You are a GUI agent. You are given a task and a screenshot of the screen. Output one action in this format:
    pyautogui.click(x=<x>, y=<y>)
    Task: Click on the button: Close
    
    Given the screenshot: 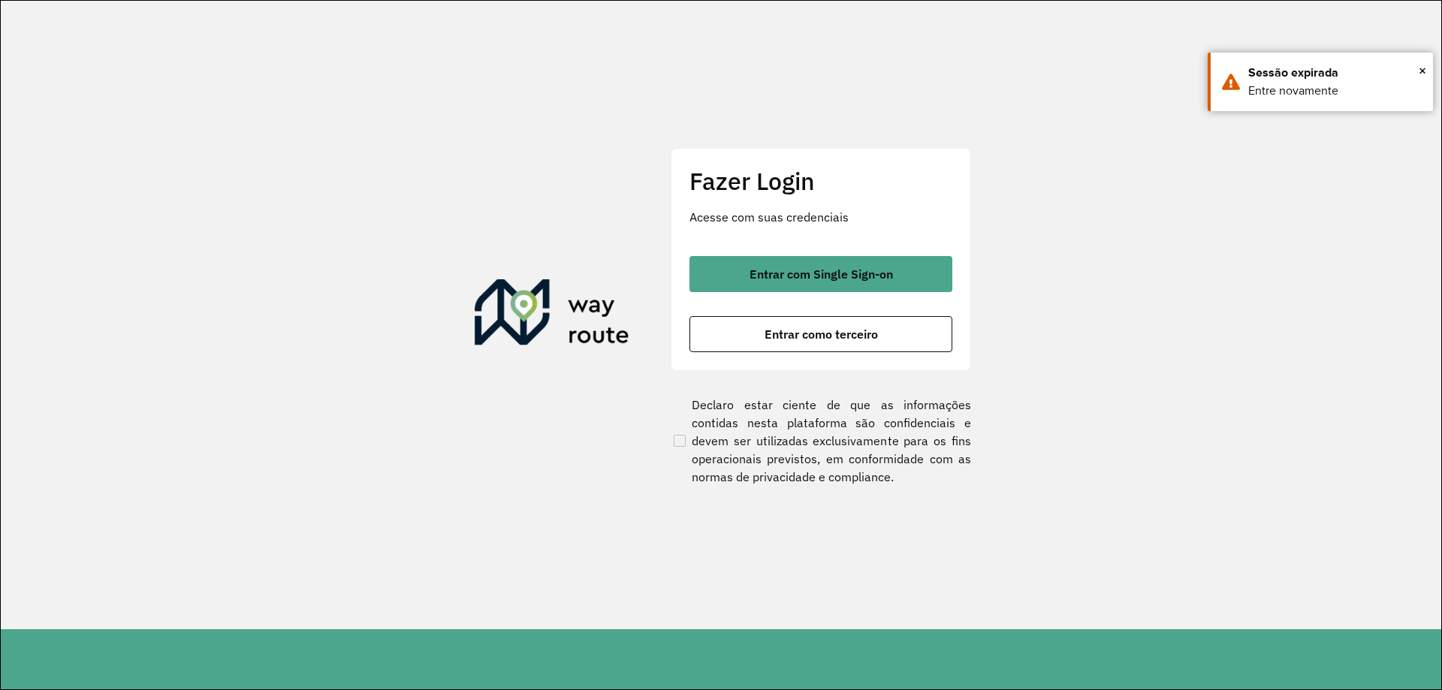 What is the action you would take?
    pyautogui.click(x=1422, y=71)
    